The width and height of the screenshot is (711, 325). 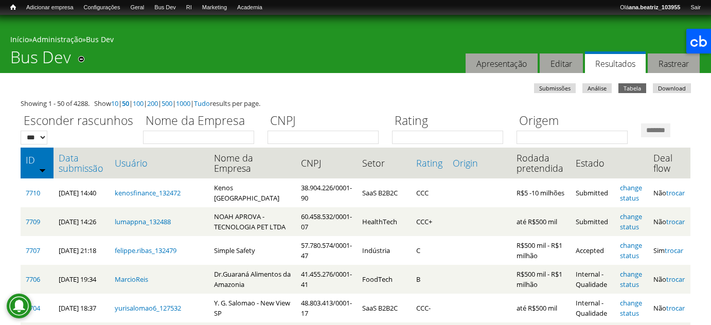 I want to click on th: CNPJ, so click(x=327, y=163).